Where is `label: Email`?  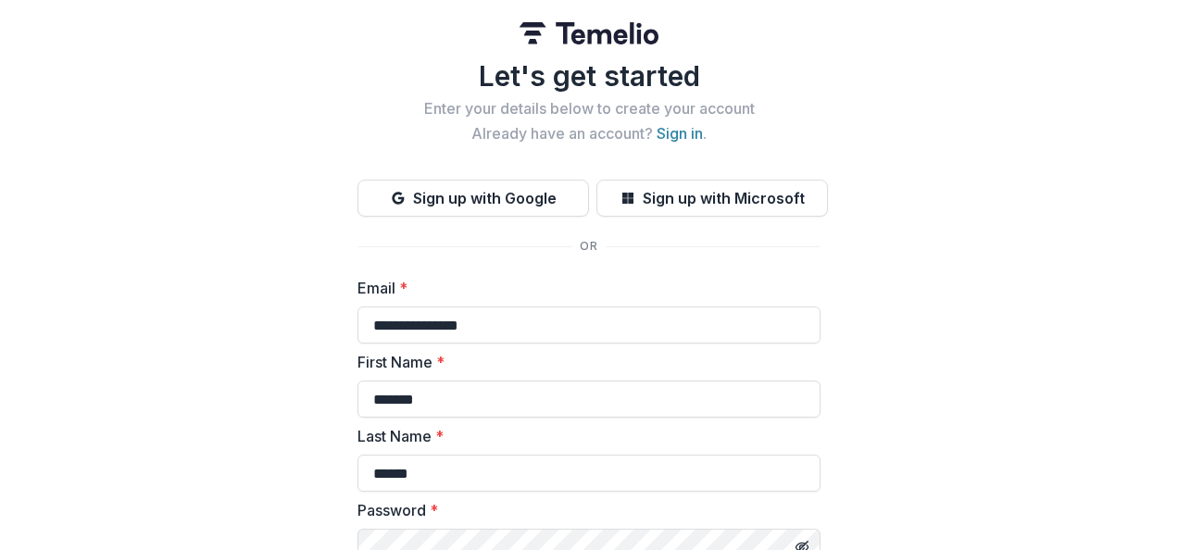 label: Email is located at coordinates (583, 288).